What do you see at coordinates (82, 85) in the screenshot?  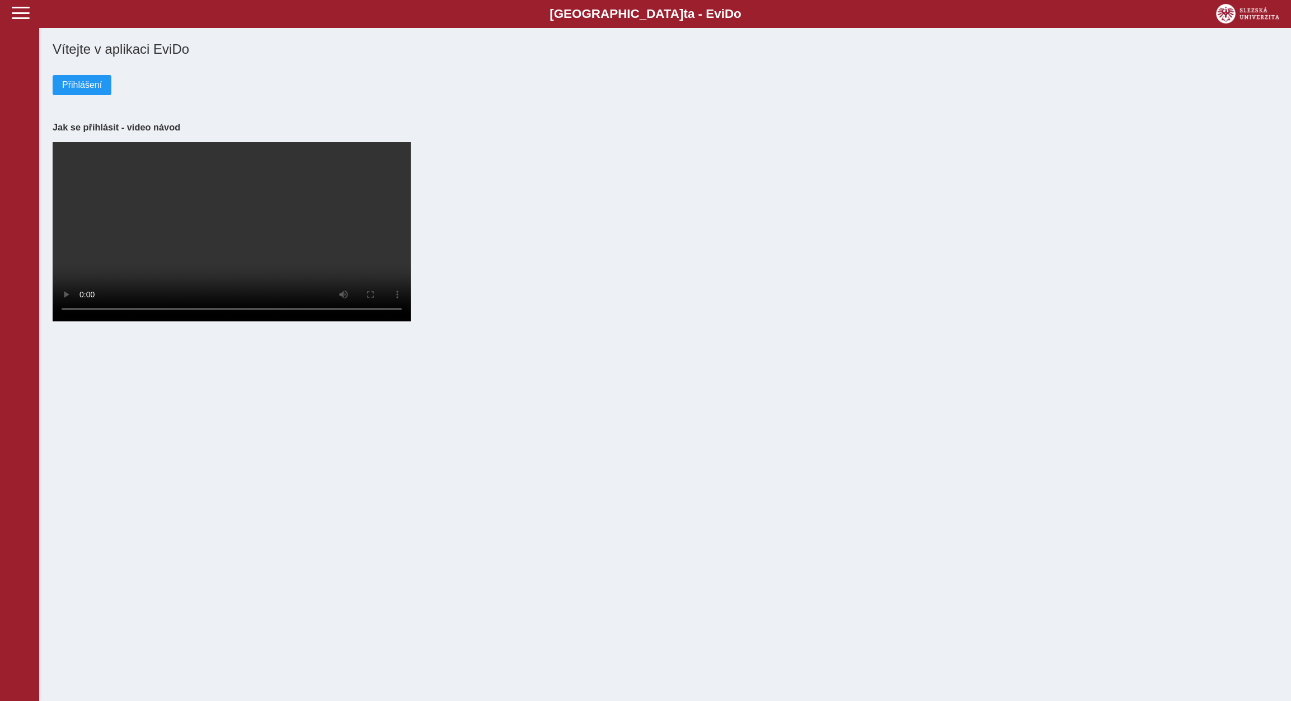 I see `span: Přihlášení` at bounding box center [82, 85].